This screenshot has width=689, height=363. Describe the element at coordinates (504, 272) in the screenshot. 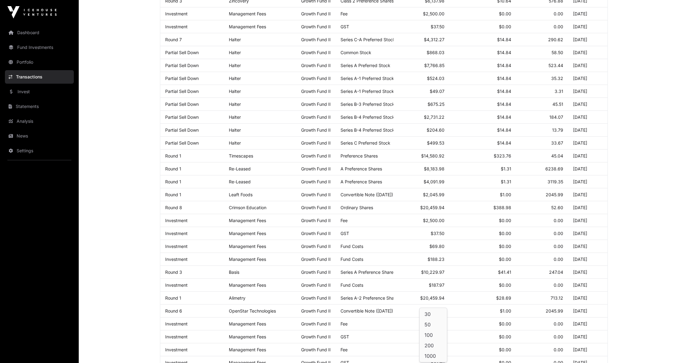

I see `span: $41.41` at that location.